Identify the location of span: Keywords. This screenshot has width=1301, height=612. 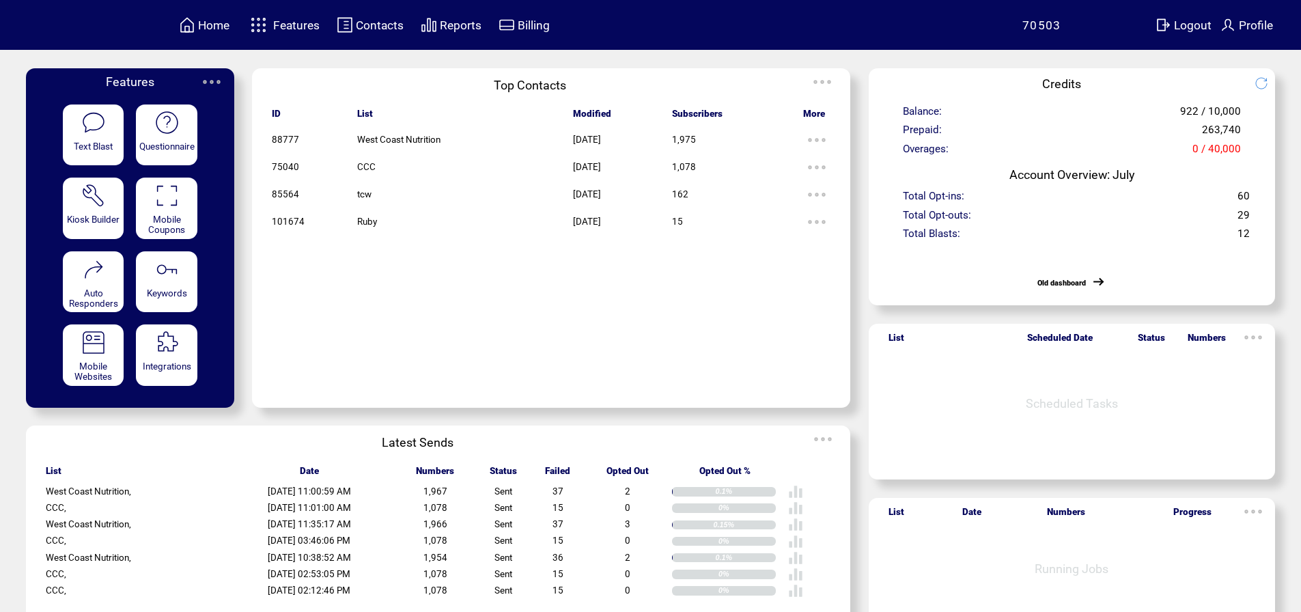
(167, 293).